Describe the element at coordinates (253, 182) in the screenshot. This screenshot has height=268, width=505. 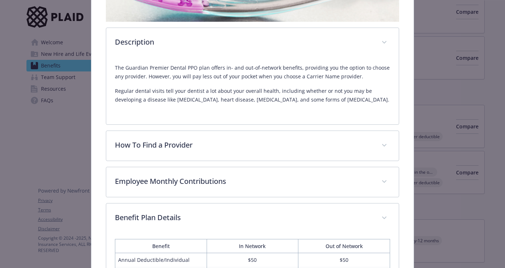
I see `div: Employee Monthly Contributions` at that location.